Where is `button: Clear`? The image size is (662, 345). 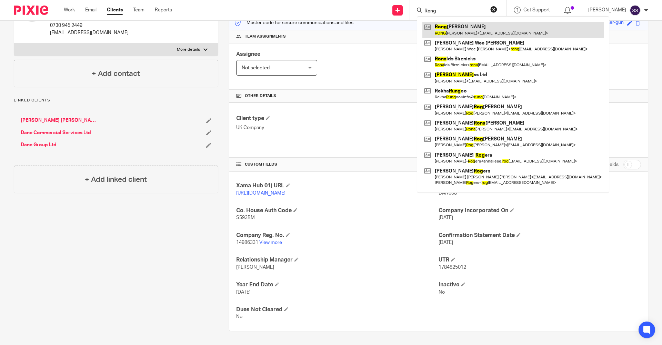
button: Clear is located at coordinates (494, 9).